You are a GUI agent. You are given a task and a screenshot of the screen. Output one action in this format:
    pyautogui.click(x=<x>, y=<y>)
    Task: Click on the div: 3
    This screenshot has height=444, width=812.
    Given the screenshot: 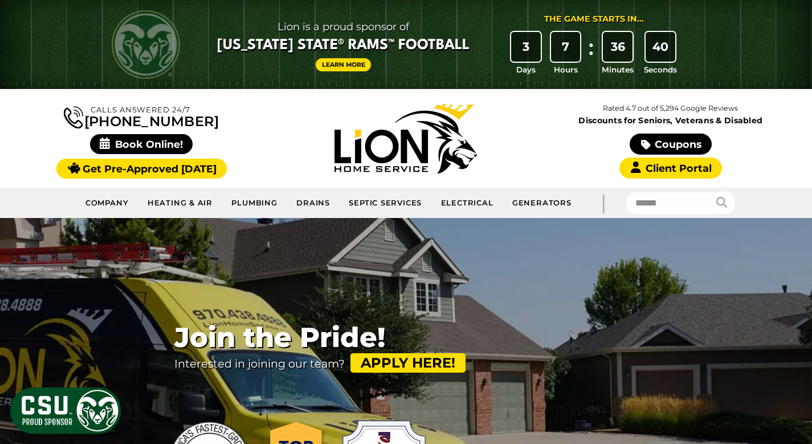 What is the action you would take?
    pyautogui.click(x=526, y=47)
    